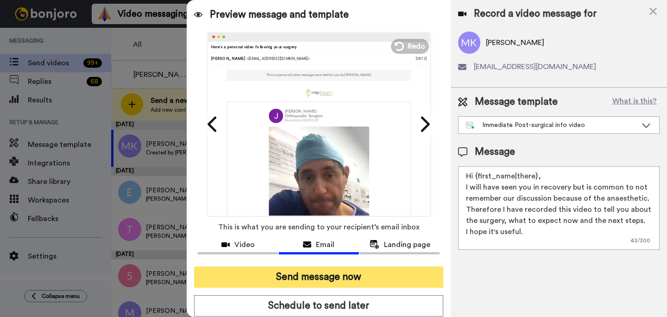 The height and width of the screenshot is (317, 667). What do you see at coordinates (470, 125) in the screenshot?
I see `img: nextgen-template.svg` at bounding box center [470, 125].